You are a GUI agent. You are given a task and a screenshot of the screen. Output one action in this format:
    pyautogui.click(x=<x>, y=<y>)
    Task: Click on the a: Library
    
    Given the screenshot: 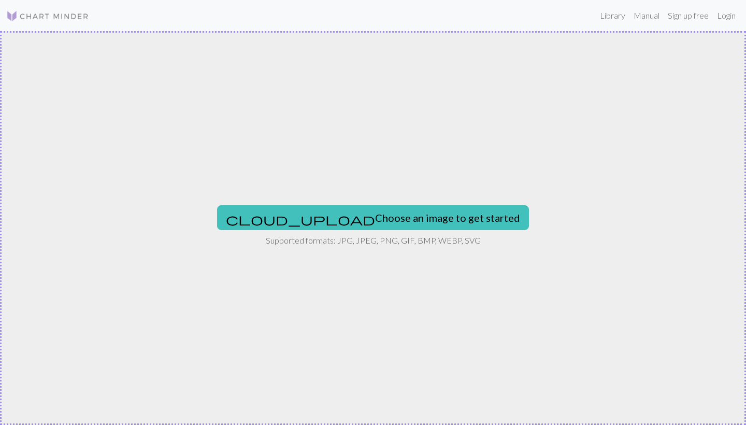 What is the action you would take?
    pyautogui.click(x=612, y=16)
    